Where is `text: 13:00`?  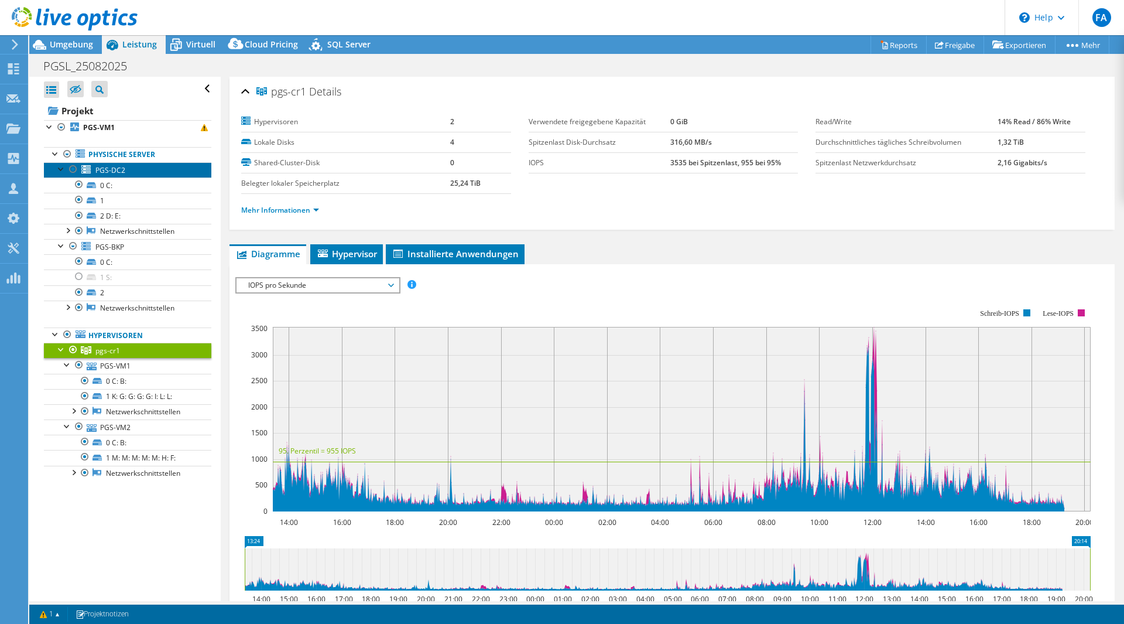
text: 13:00 is located at coordinates (892, 598).